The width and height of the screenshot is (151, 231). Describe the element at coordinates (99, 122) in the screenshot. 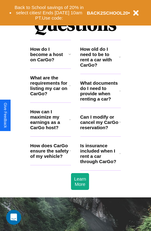

I see `h3: Can I modify or cancel my CarGo reservation?` at that location.